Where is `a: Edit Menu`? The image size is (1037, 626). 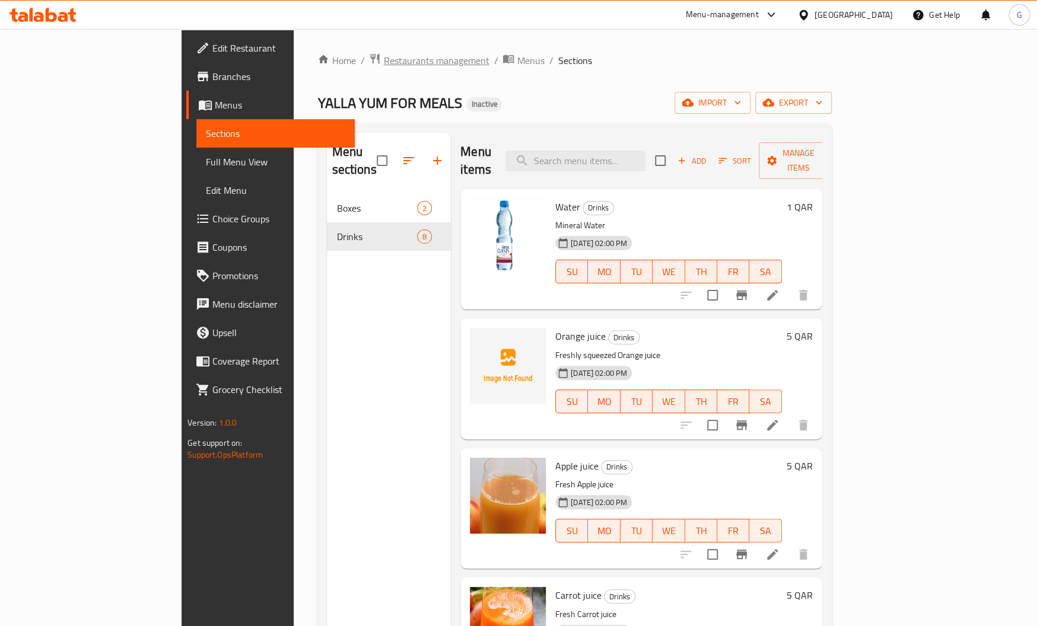
a: Edit Menu is located at coordinates (275, 190).